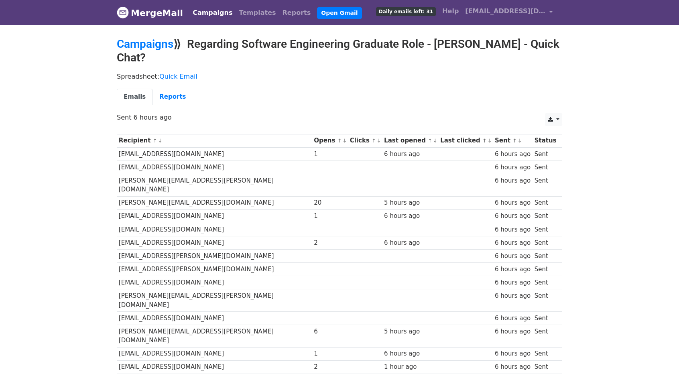 Image resolution: width=679 pixels, height=374 pixels. What do you see at coordinates (330, 140) in the screenshot?
I see `th: Opens` at bounding box center [330, 140].